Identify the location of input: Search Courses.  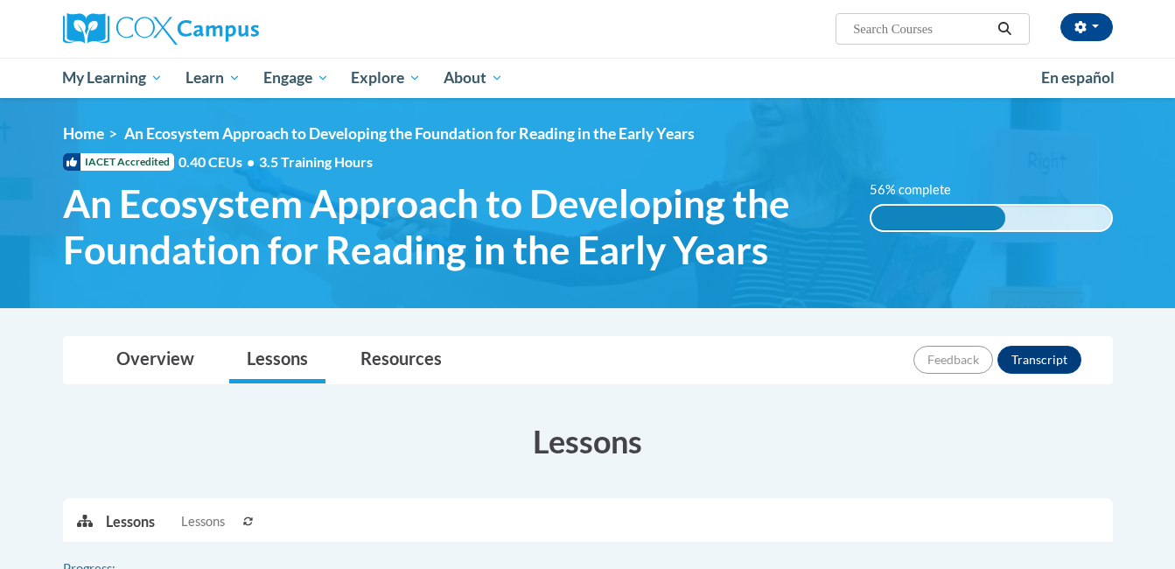
(921, 29).